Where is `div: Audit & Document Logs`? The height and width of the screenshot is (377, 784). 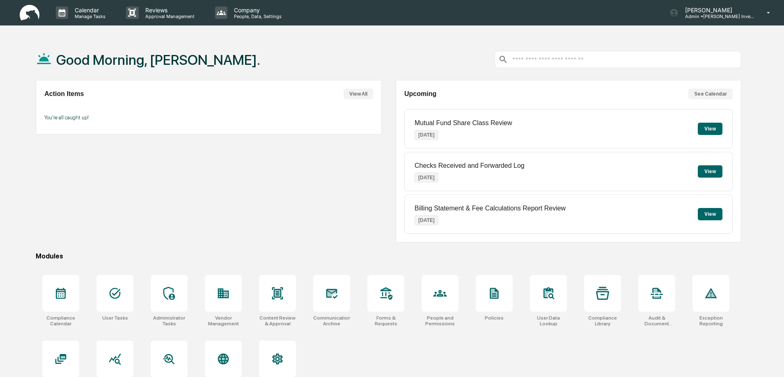 div: Audit & Document Logs is located at coordinates (657, 321).